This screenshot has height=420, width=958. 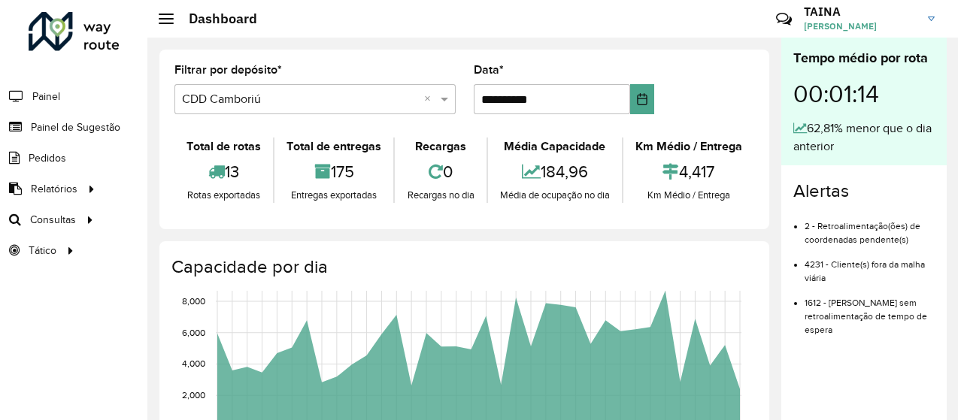 I want to click on div: Total de entregas, so click(x=334, y=147).